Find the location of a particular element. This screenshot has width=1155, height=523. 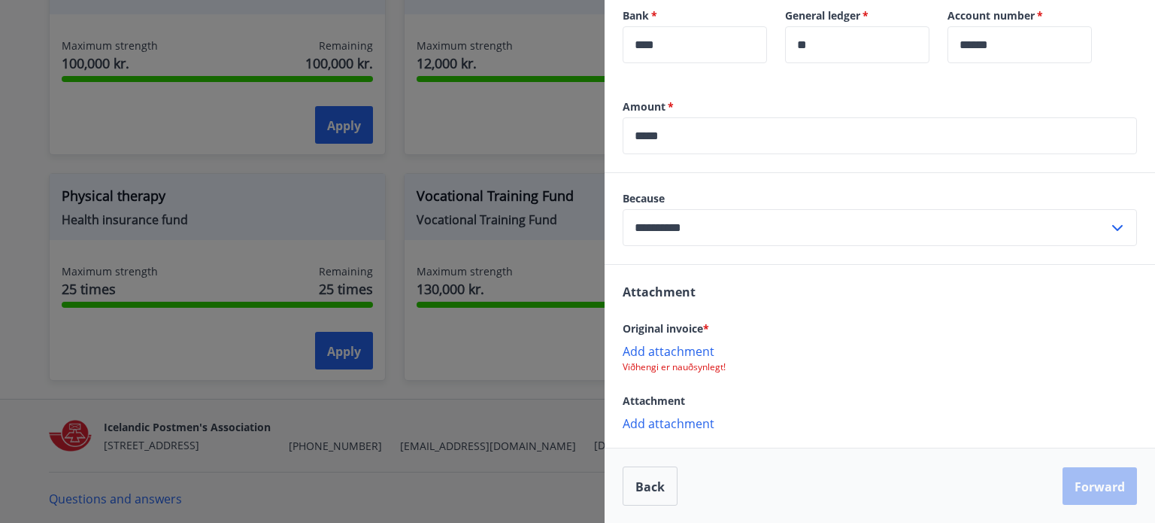

button: Back is located at coordinates (650, 486).